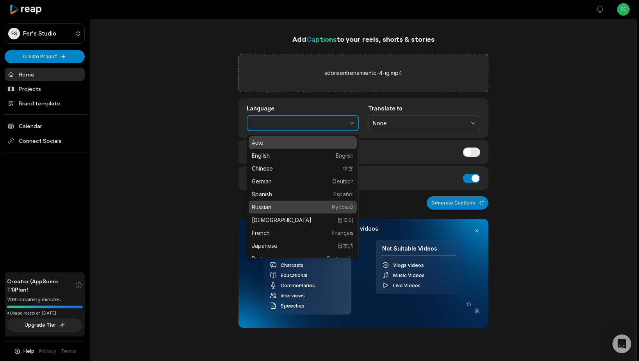 This screenshot has height=361, width=639. What do you see at coordinates (303, 233) in the screenshot?
I see `p: French` at bounding box center [303, 233].